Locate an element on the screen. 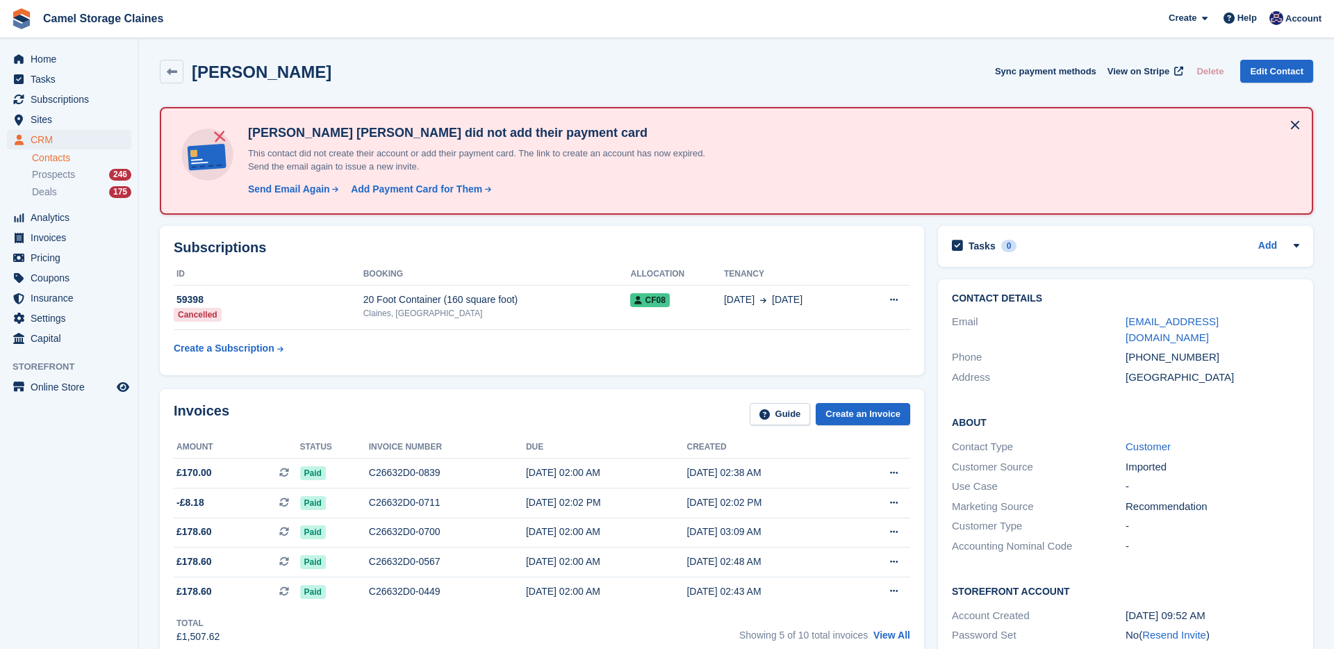  div: Password Set is located at coordinates (1039, 635).